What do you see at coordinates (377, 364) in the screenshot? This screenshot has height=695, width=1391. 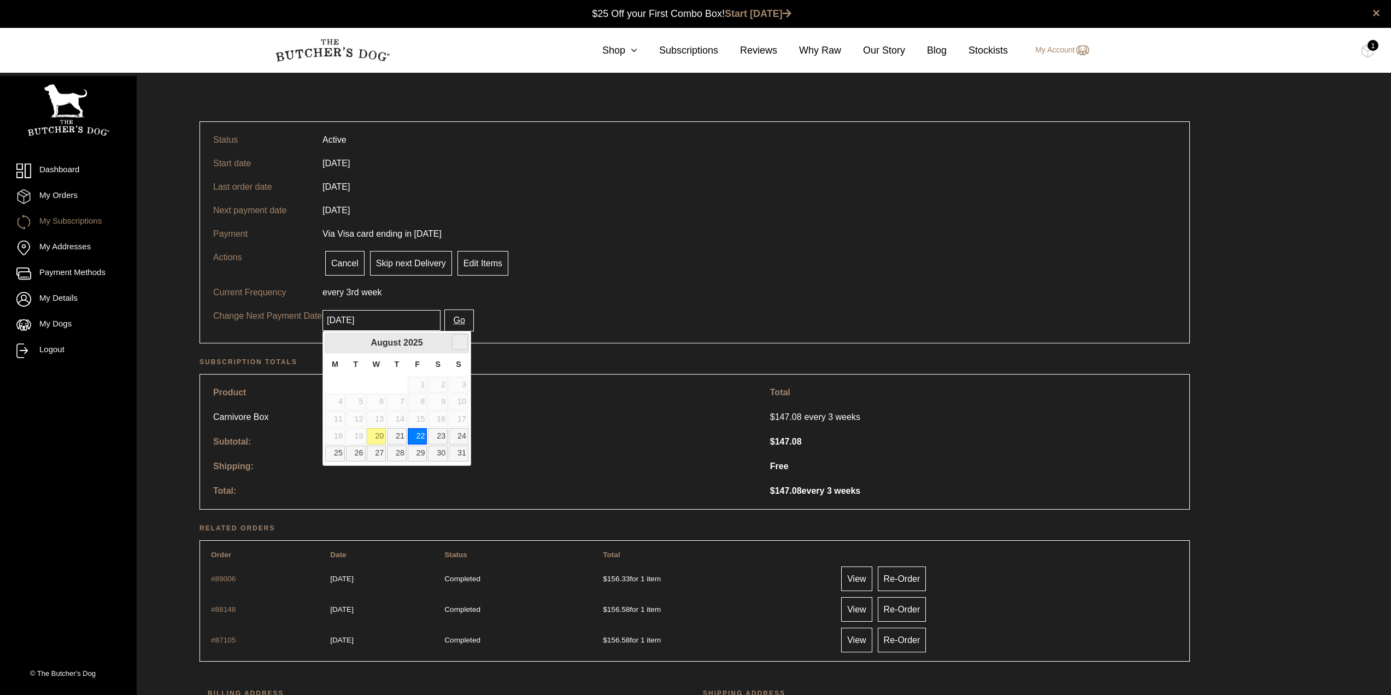 I see `span: Wednesday` at bounding box center [377, 364].